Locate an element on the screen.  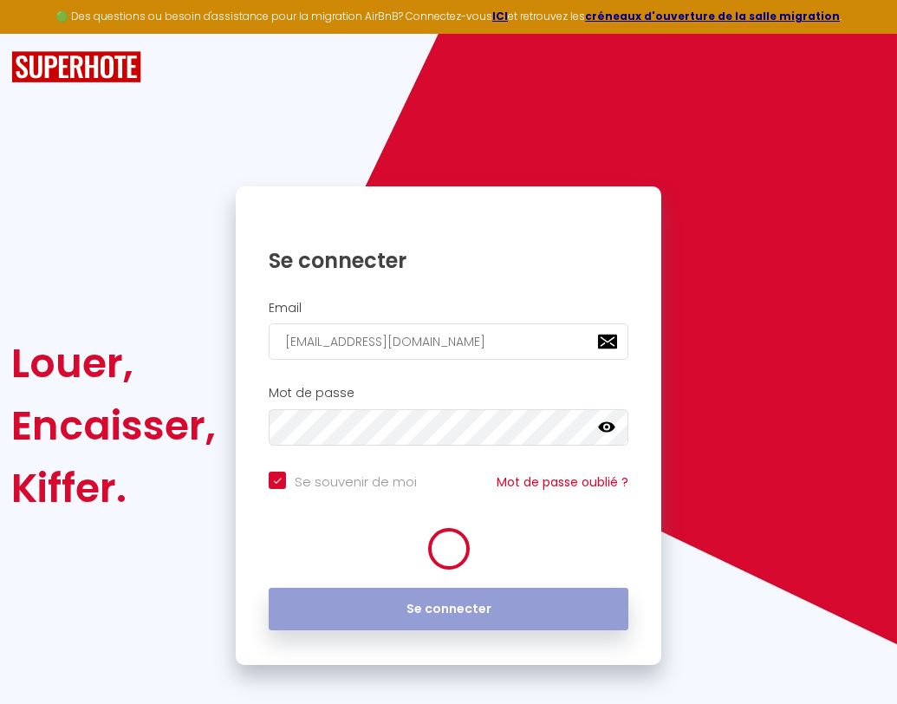
img: SuperHote logo is located at coordinates (76, 67).